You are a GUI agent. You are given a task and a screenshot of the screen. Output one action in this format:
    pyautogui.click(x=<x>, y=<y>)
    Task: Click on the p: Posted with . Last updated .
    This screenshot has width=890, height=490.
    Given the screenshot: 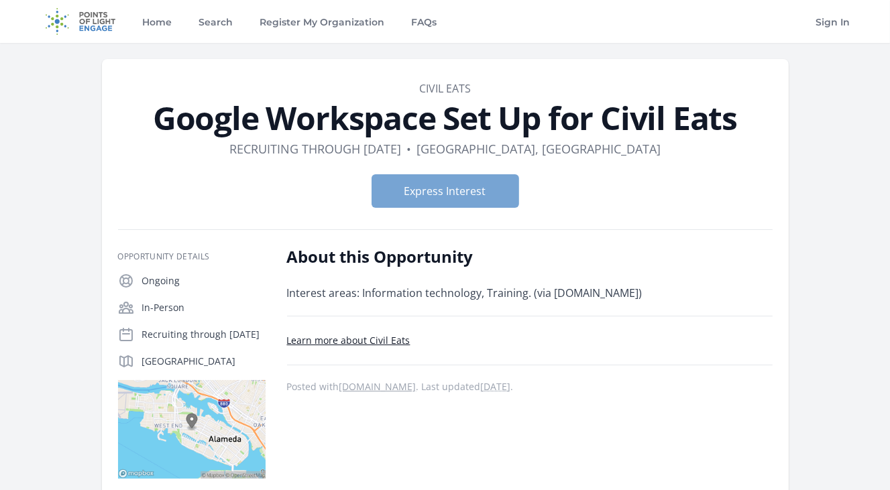 What is the action you would take?
    pyautogui.click(x=530, y=387)
    